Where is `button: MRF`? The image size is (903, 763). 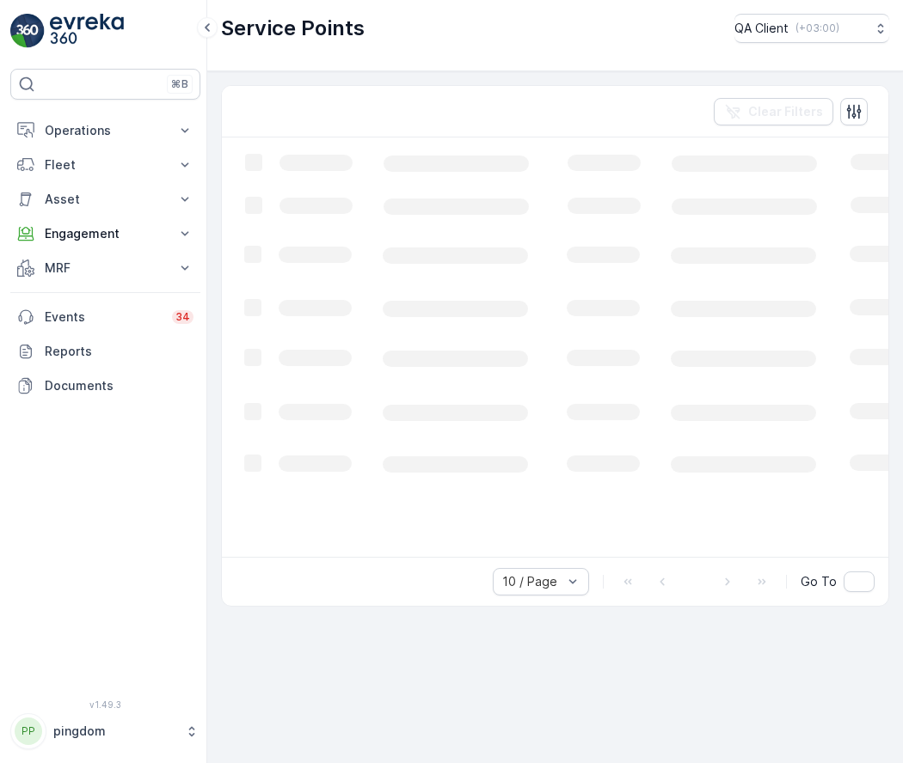 button: MRF is located at coordinates (105, 268).